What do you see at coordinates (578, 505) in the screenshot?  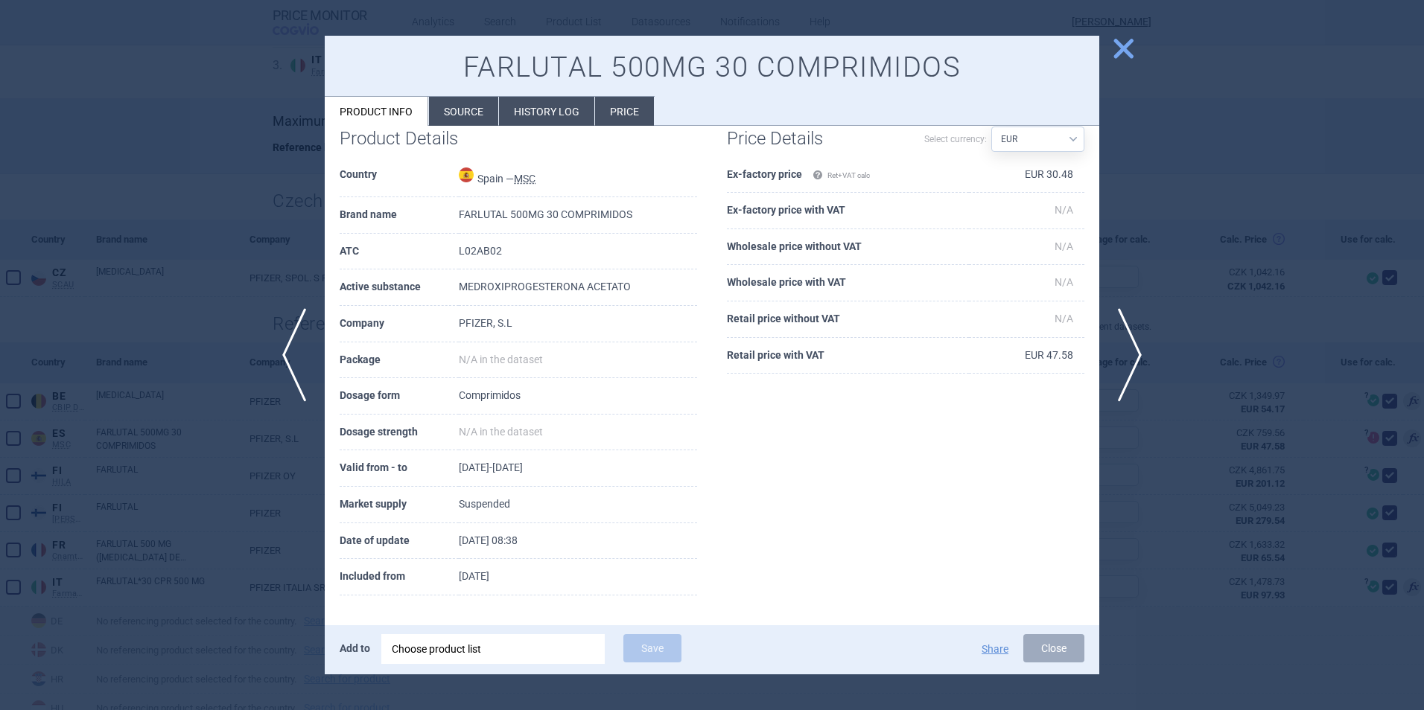 I see `td: Suspended` at bounding box center [578, 505].